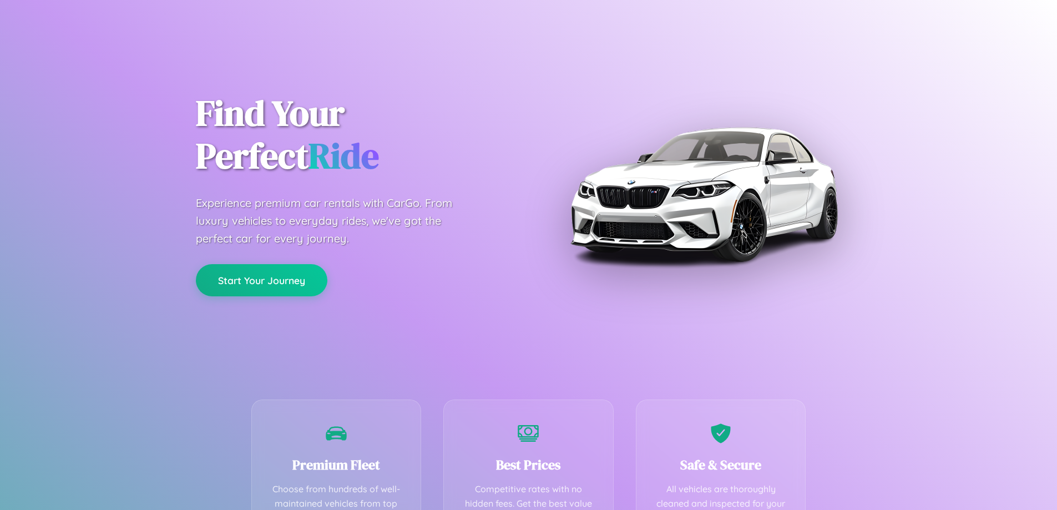 The image size is (1057, 510). What do you see at coordinates (261, 280) in the screenshot?
I see `button: Start Your Journey` at bounding box center [261, 280].